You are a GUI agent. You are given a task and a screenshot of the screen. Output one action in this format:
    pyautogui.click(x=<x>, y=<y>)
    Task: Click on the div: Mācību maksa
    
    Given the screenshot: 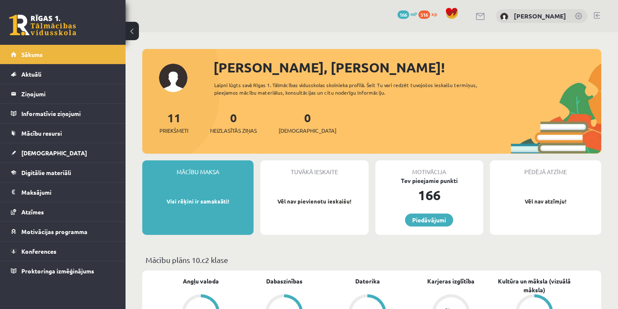 What is the action you would take?
    pyautogui.click(x=198, y=168)
    